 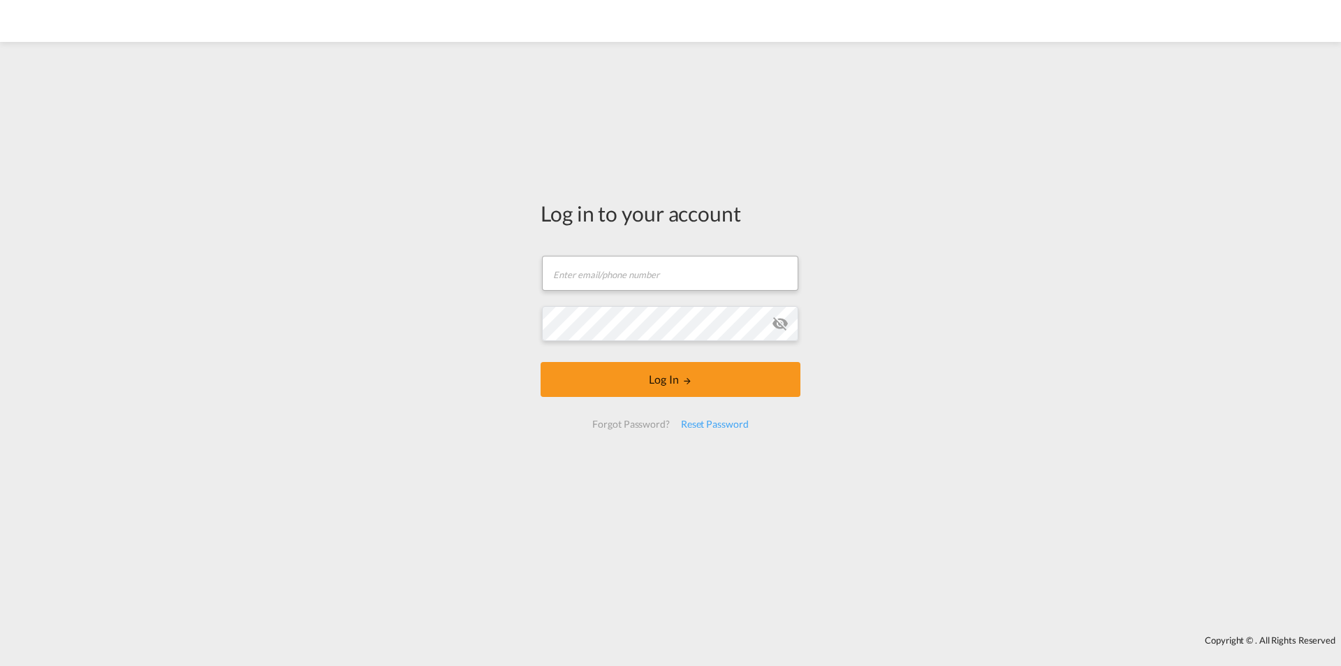 I want to click on div: Reset Password, so click(x=715, y=424).